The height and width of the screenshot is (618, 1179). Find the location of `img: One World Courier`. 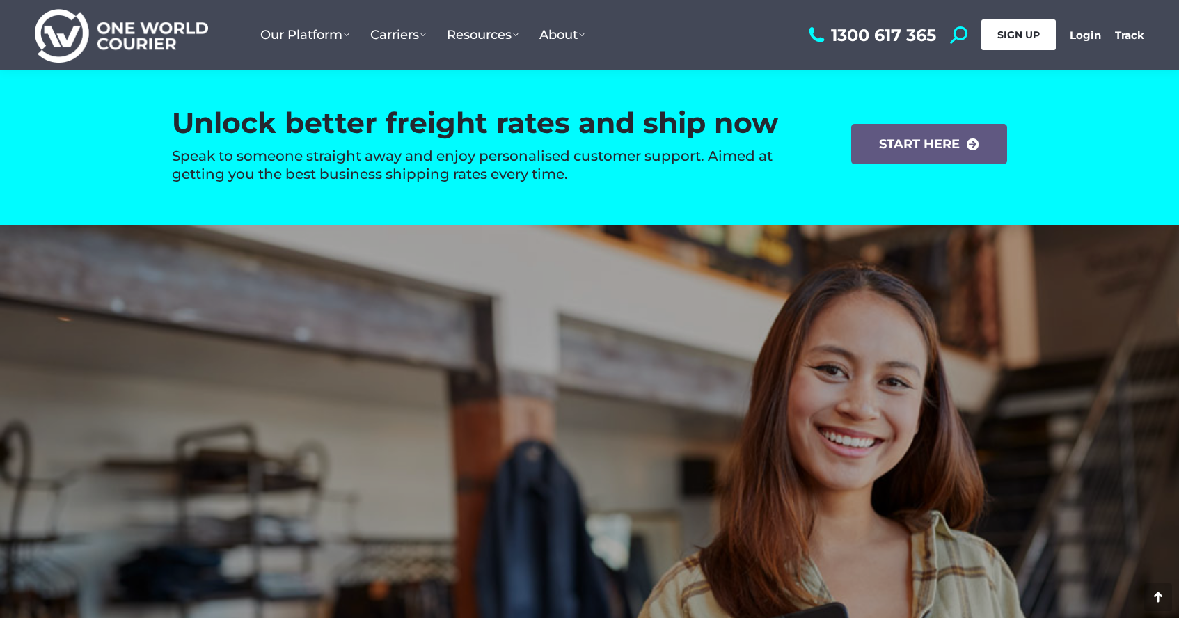

img: One World Courier is located at coordinates (121, 35).